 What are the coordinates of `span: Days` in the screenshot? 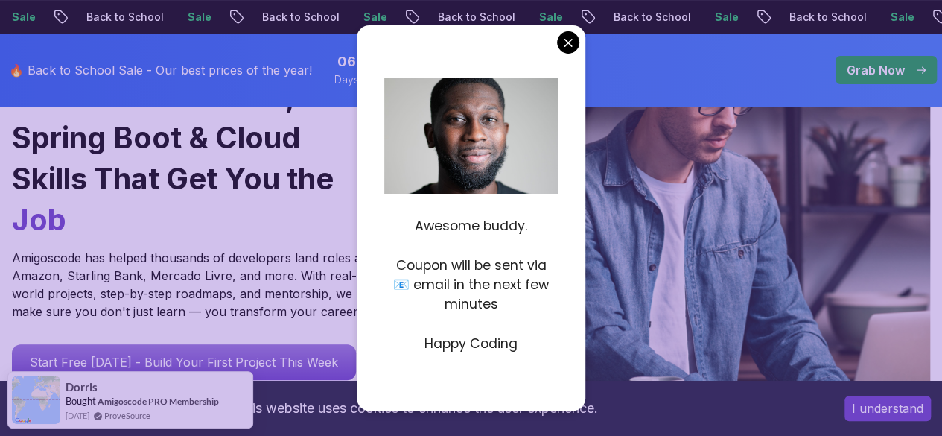 It's located at (346, 80).